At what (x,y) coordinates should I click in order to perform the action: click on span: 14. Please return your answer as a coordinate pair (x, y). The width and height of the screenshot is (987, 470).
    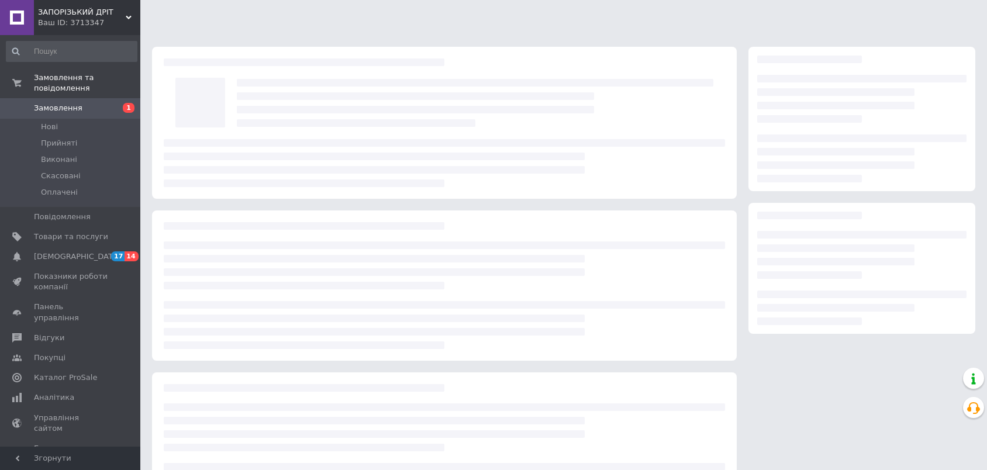
    Looking at the image, I should click on (131, 256).